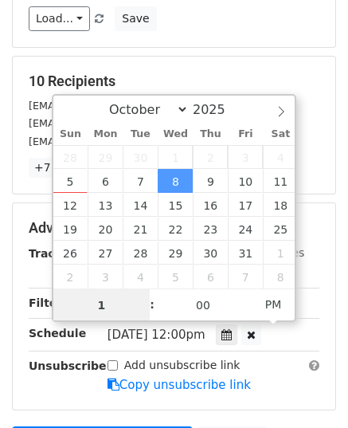 The height and width of the screenshot is (428, 348). I want to click on span: October 13, 2025, so click(105, 205).